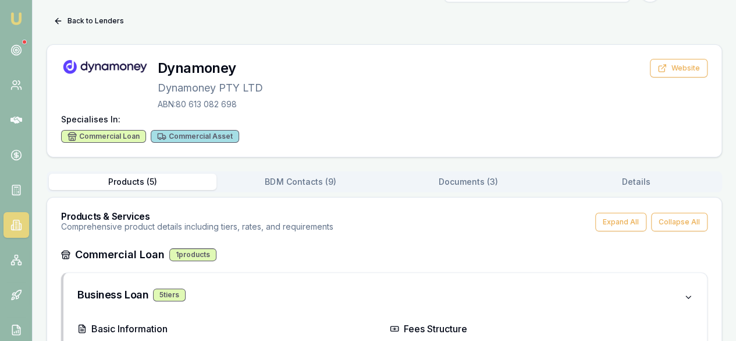  Describe the element at coordinates (636, 182) in the screenshot. I see `button: Details` at that location.